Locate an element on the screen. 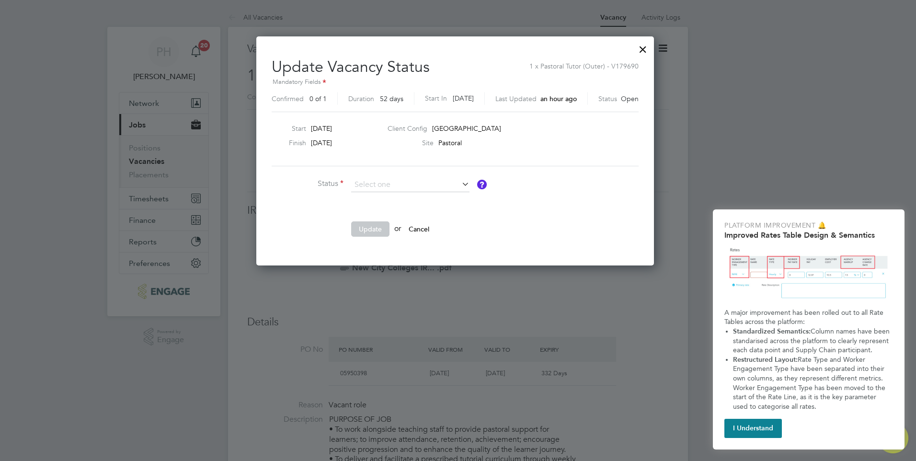 Image resolution: width=916 pixels, height=461 pixels. input: Select one is located at coordinates (410, 185).